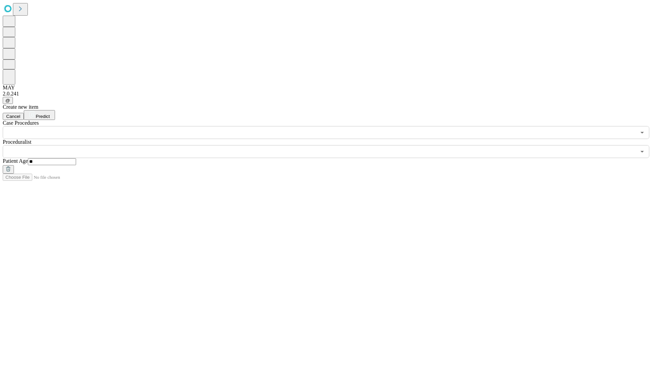 This screenshot has height=367, width=652. Describe the element at coordinates (42, 116) in the screenshot. I see `span: Predict` at that location.